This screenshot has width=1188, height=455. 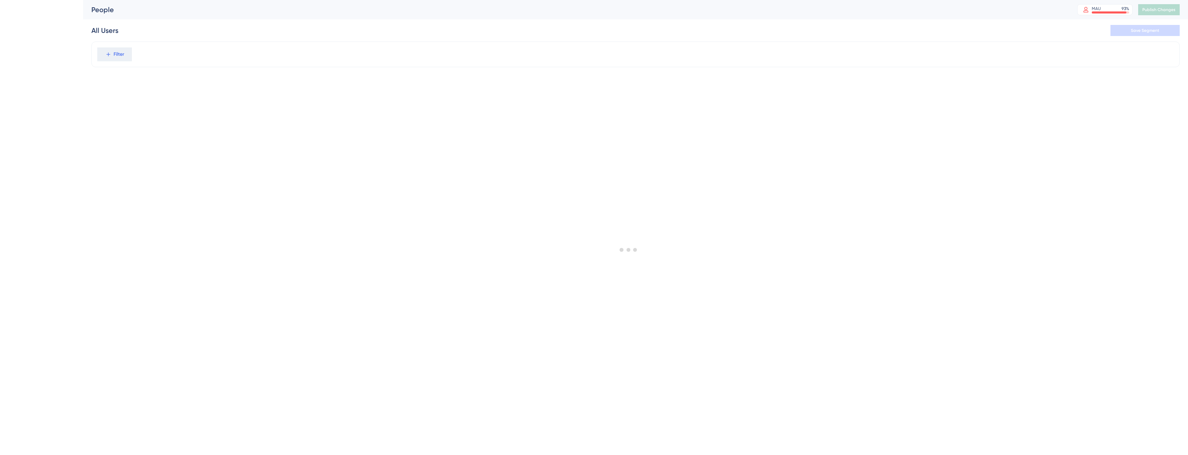 I want to click on div: 93 %, so click(x=1125, y=9).